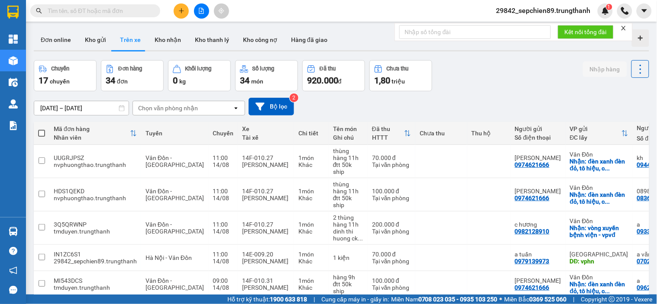  Describe the element at coordinates (263, 69) in the screenshot. I see `div: Số lượng` at that location.